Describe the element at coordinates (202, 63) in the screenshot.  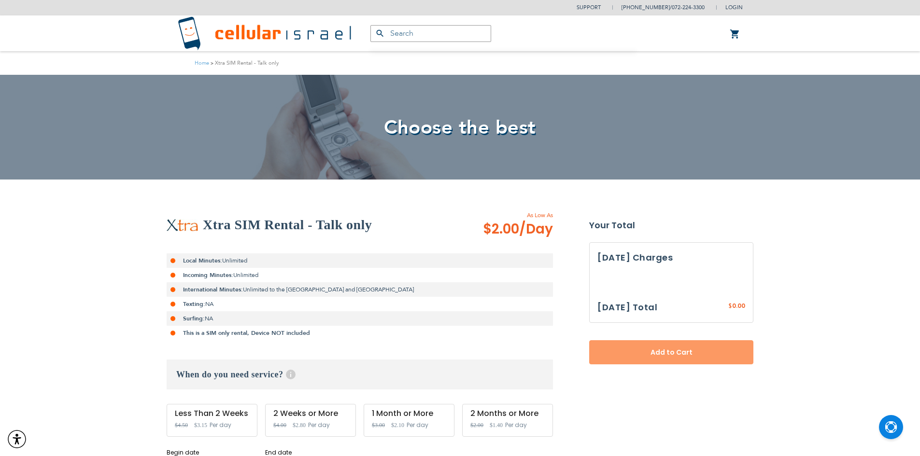
I see `a: Home` at that location.